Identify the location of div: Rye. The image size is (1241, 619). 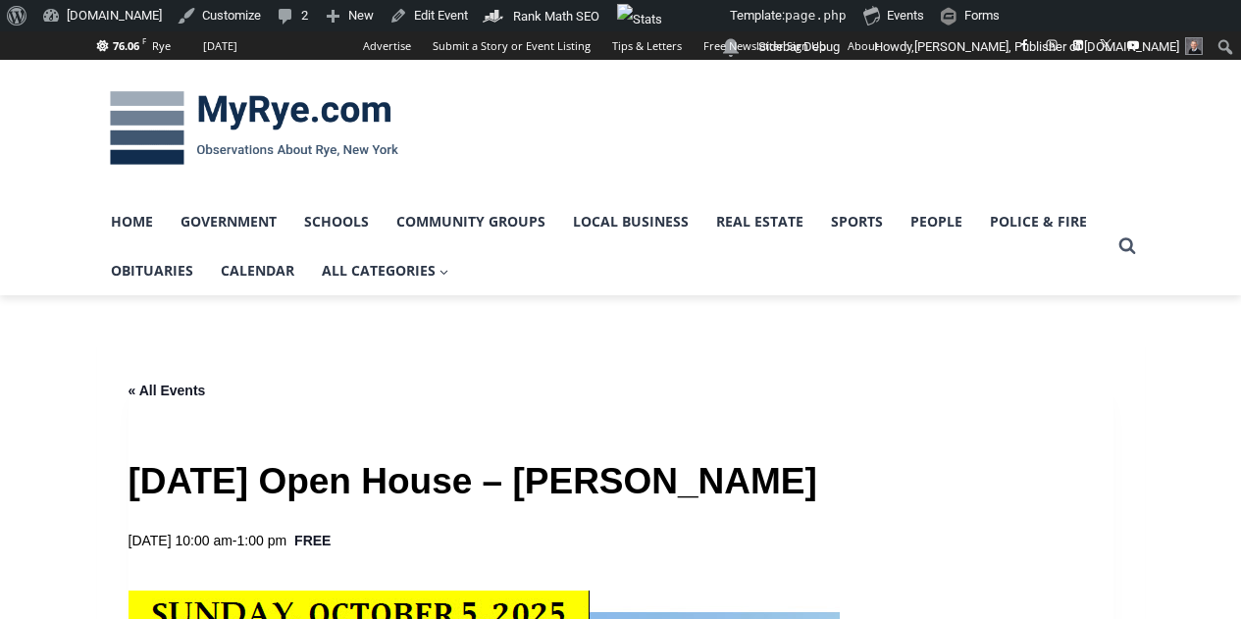
(161, 46).